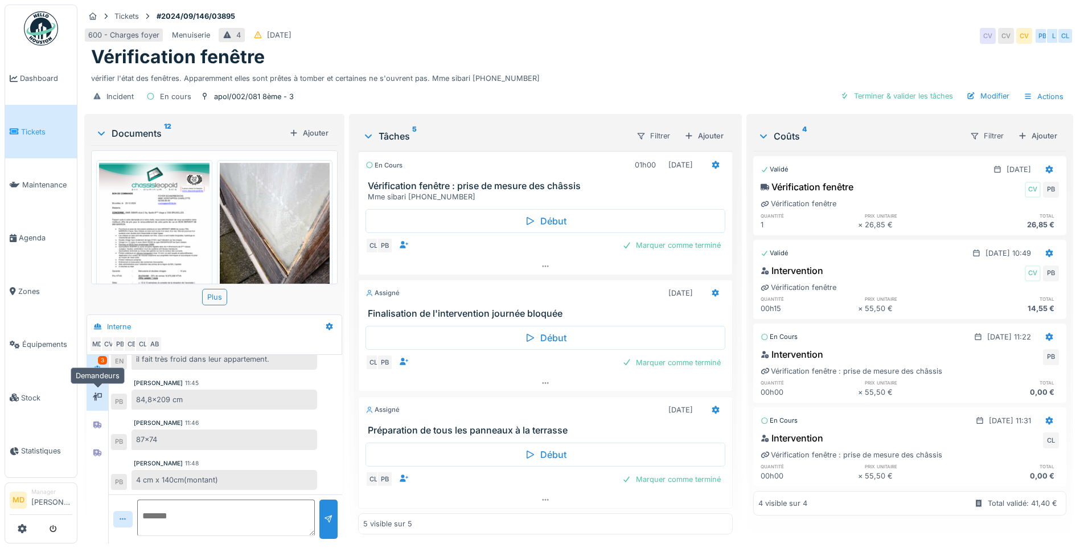 The image size is (1080, 548). Describe the element at coordinates (131, 344) in the screenshot. I see `div: CB` at that location.